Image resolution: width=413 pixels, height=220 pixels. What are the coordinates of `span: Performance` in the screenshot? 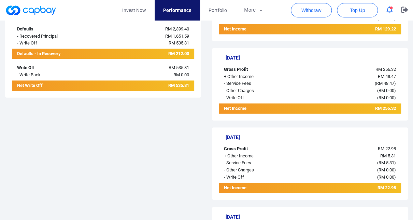 It's located at (177, 10).